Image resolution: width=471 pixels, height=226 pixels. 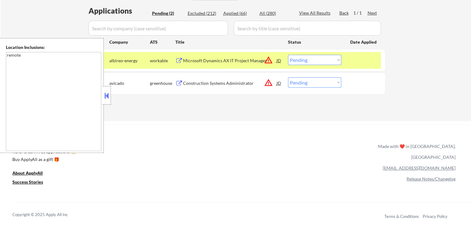 What do you see at coordinates (402, 217) in the screenshot?
I see `a: Terms & Conditions` at bounding box center [402, 217].